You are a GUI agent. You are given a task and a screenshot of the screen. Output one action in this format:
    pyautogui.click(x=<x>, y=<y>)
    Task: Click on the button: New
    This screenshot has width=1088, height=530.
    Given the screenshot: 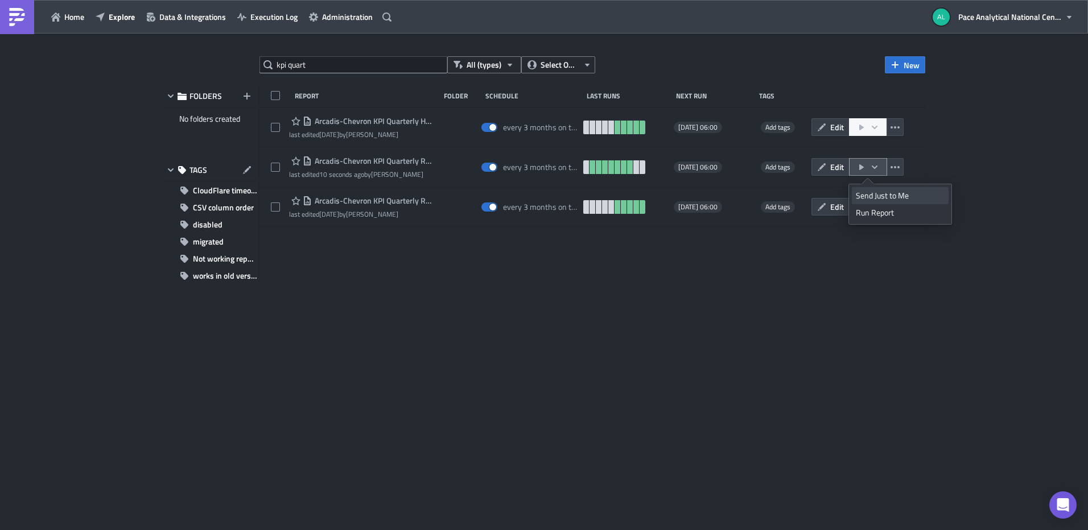 What is the action you would take?
    pyautogui.click(x=905, y=65)
    